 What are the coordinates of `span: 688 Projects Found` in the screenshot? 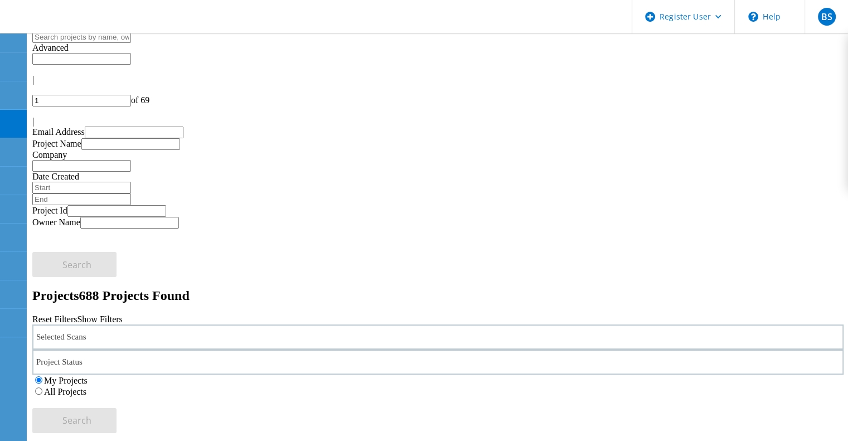 It's located at (134, 295).